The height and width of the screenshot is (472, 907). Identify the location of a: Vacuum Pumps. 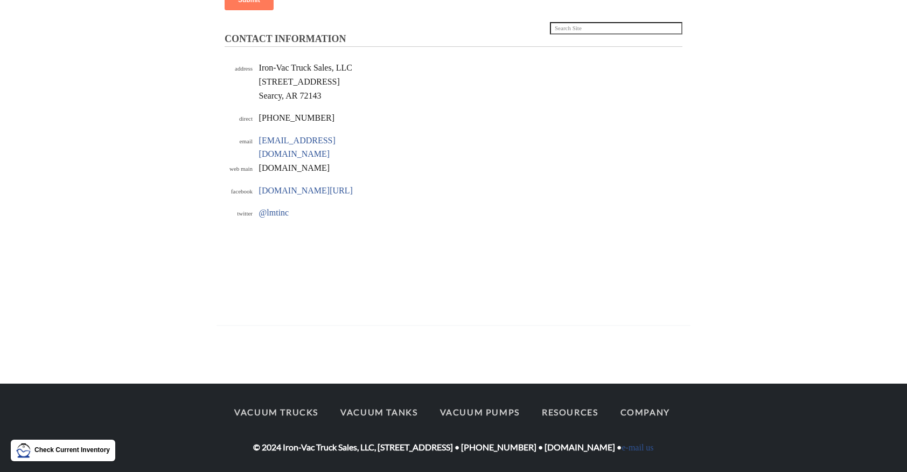
(479, 412).